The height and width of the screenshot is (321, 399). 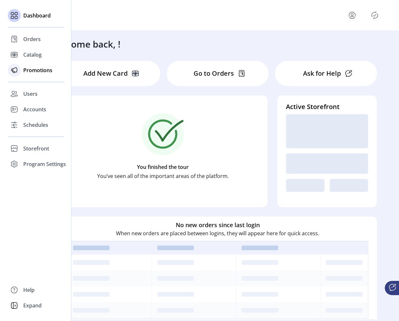 I want to click on h6: No new orders since last login, so click(x=218, y=225).